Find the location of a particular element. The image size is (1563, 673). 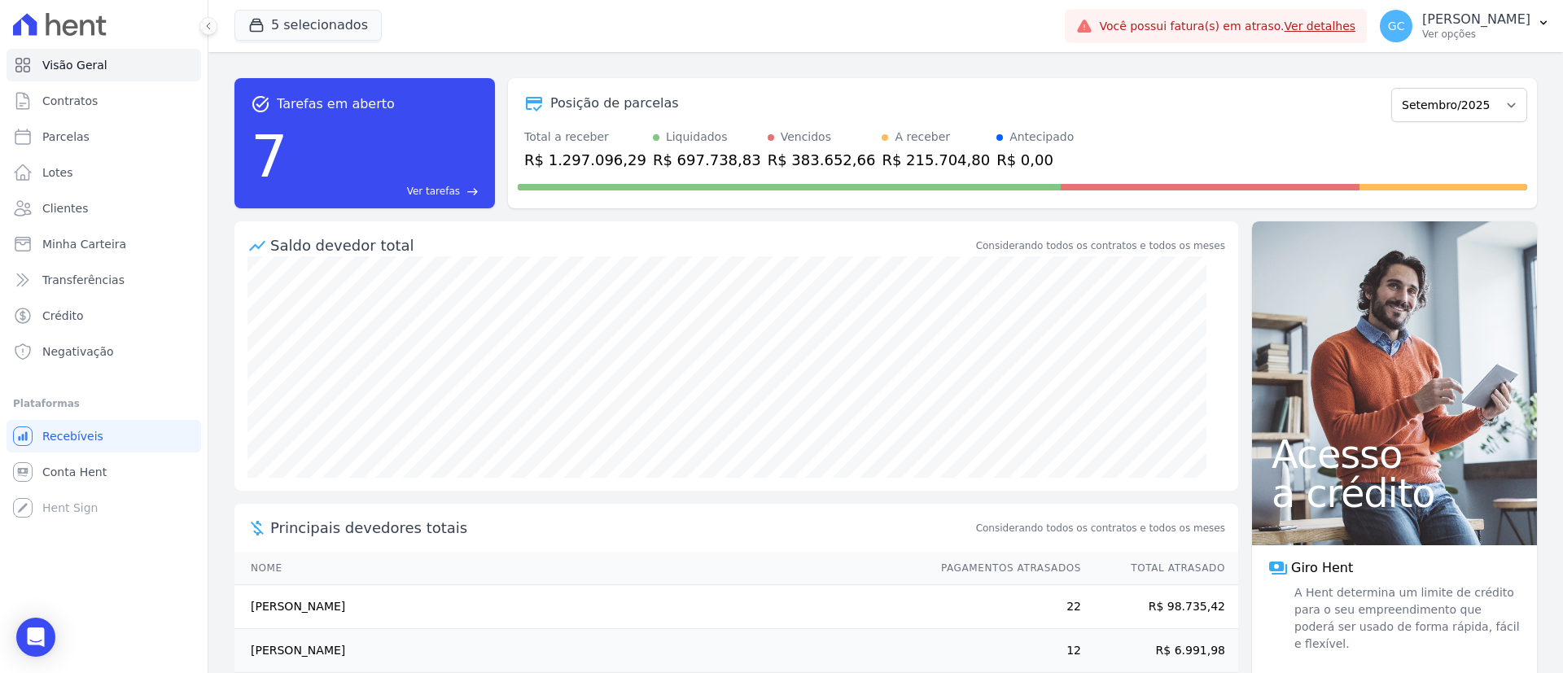

td: R$ 6.991,98 is located at coordinates (1160, 651).